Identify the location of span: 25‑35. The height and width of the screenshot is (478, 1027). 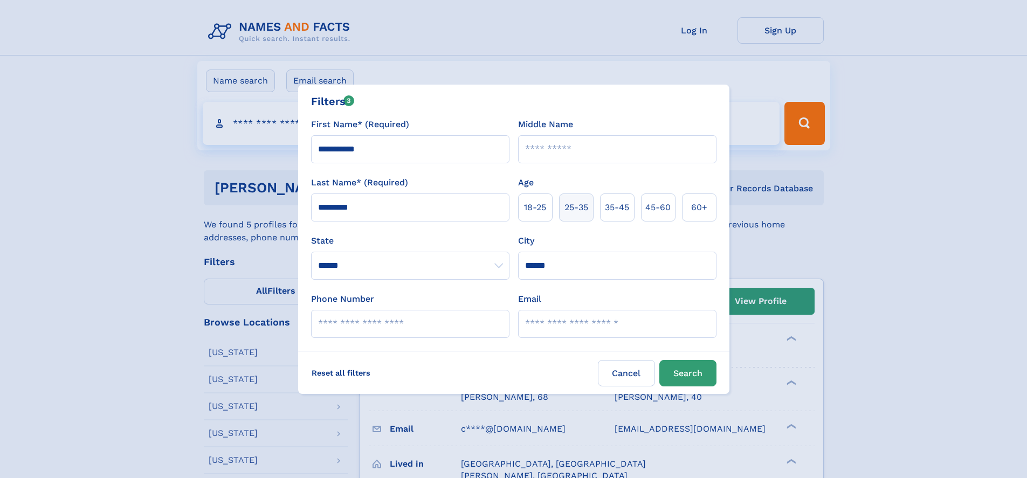
(576, 207).